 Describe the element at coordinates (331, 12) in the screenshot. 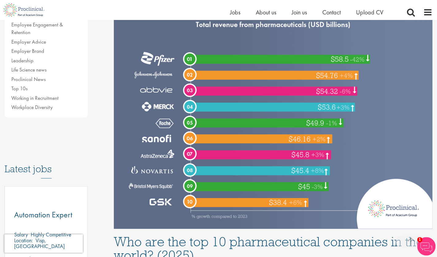

I see `span: Contact` at that location.